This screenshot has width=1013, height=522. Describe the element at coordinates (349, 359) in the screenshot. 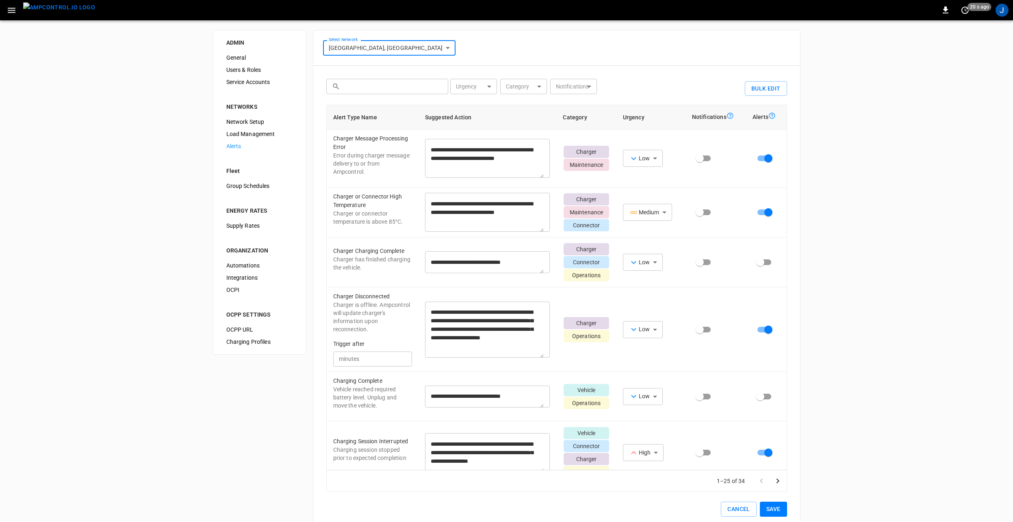

I see `p: minutes` at that location.